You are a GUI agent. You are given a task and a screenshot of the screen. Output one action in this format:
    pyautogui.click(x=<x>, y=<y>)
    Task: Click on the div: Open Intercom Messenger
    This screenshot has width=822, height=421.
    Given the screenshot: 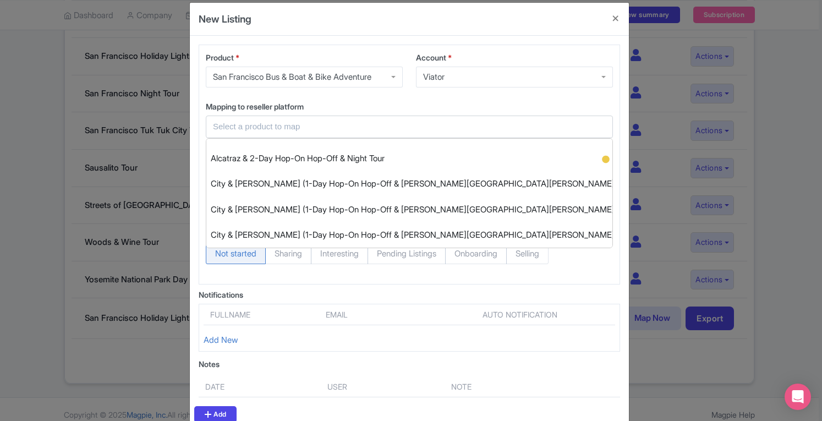 What is the action you would take?
    pyautogui.click(x=797, y=397)
    